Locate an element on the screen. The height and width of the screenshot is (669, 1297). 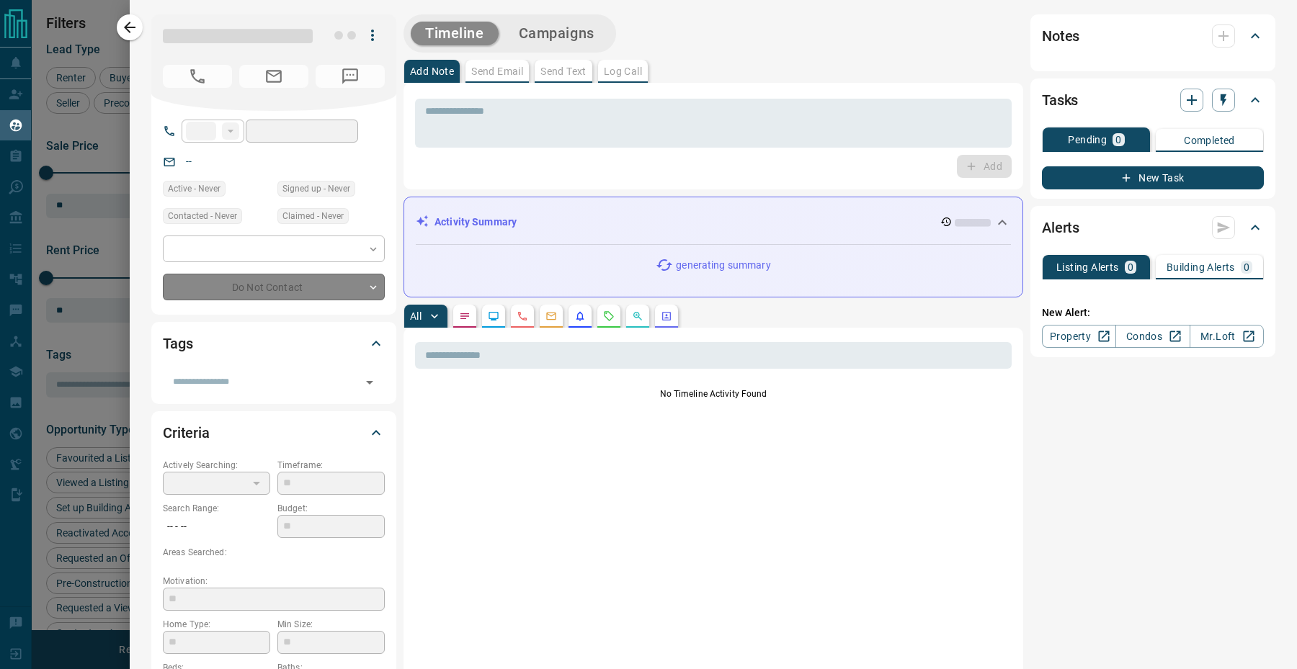
span: Signed up - Never is located at coordinates (316, 189).